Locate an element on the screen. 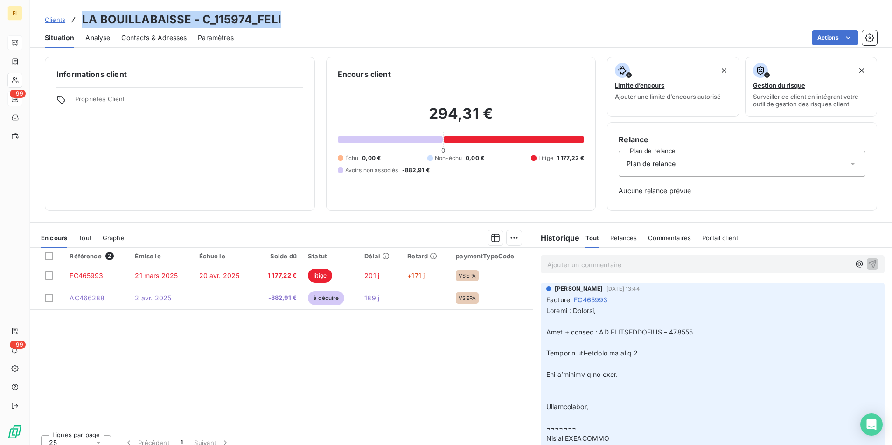  div: Délai is located at coordinates (380, 256).